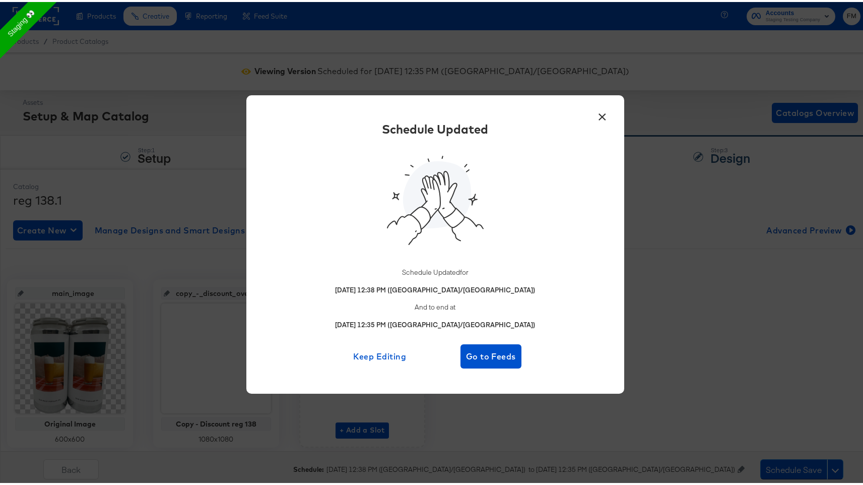  What do you see at coordinates (380, 354) in the screenshot?
I see `button: Keep Editing` at bounding box center [380, 354].